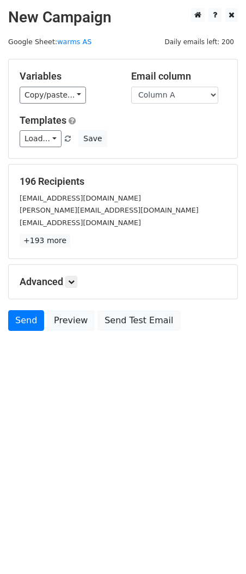  Describe the element at coordinates (123, 17) in the screenshot. I see `h2: New Campaign` at that location.